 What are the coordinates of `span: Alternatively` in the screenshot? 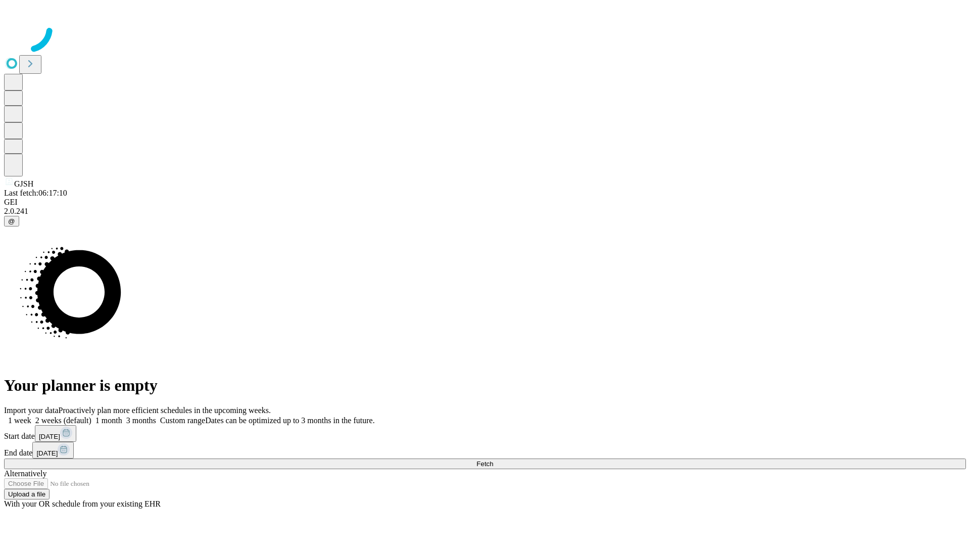 It's located at (25, 473).